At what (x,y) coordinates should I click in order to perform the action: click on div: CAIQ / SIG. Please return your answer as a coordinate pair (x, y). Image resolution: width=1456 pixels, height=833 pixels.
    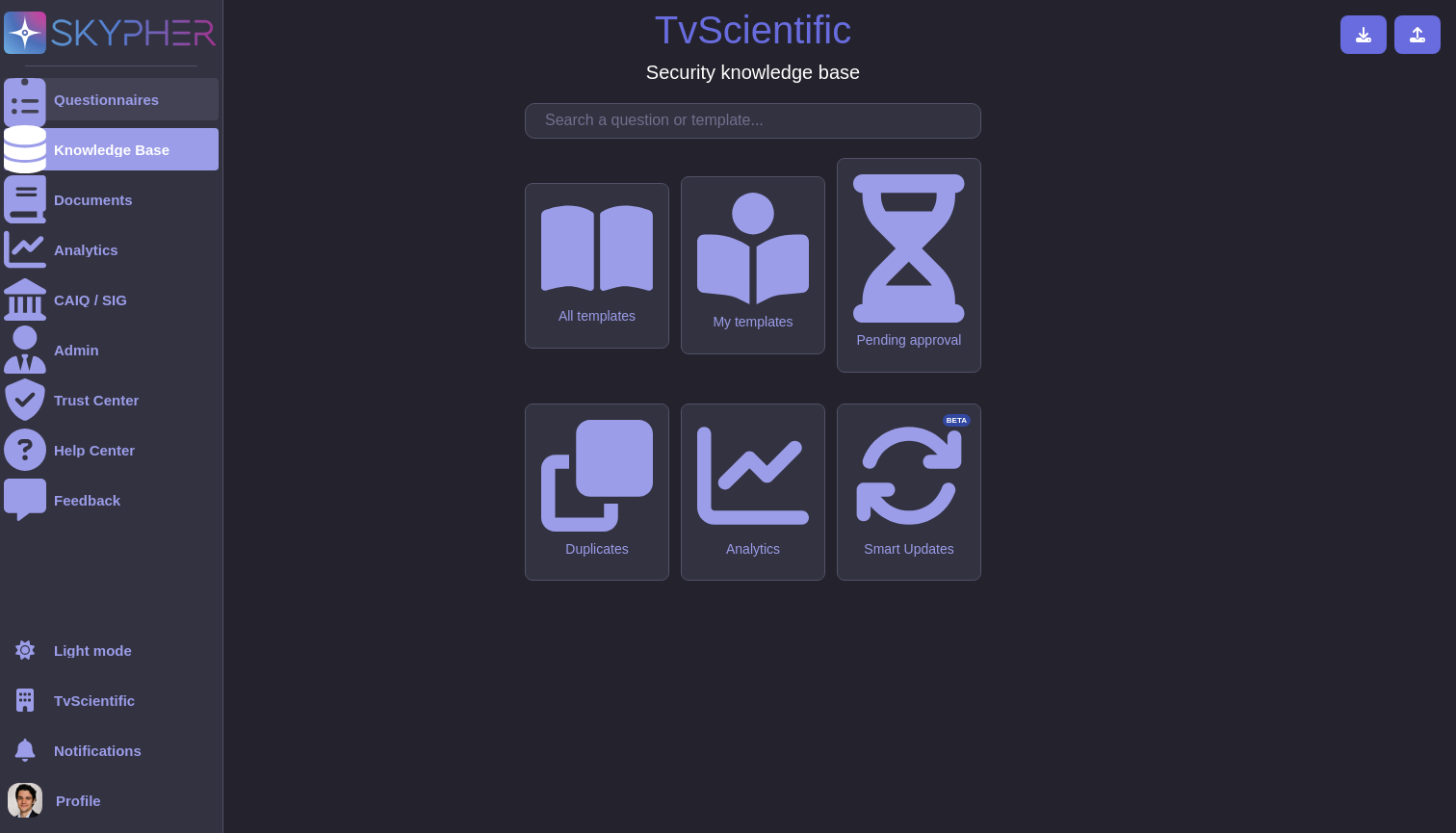
    Looking at the image, I should click on (91, 300).